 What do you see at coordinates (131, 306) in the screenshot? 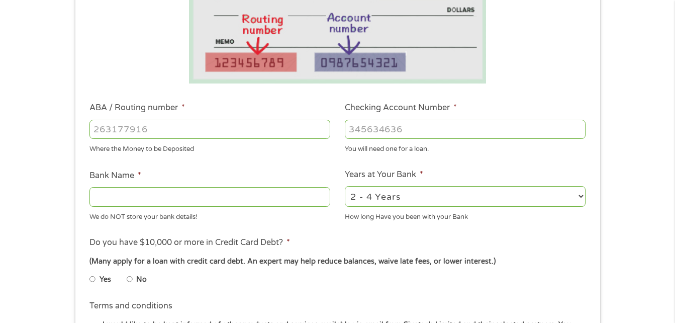
I see `label: Terms and conditions` at bounding box center [131, 306].